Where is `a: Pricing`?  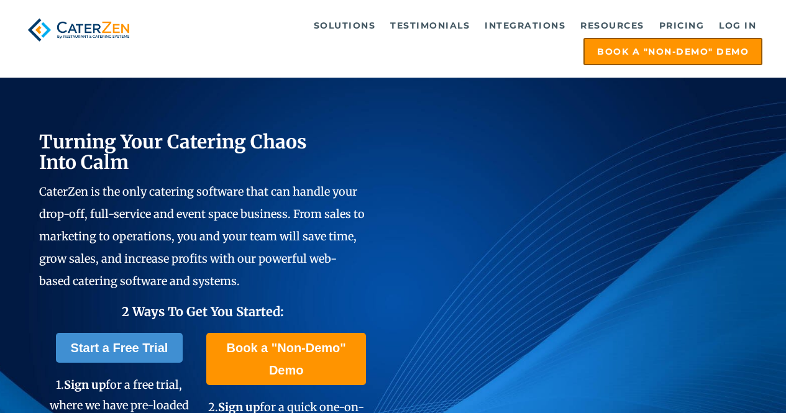 a: Pricing is located at coordinates (682, 25).